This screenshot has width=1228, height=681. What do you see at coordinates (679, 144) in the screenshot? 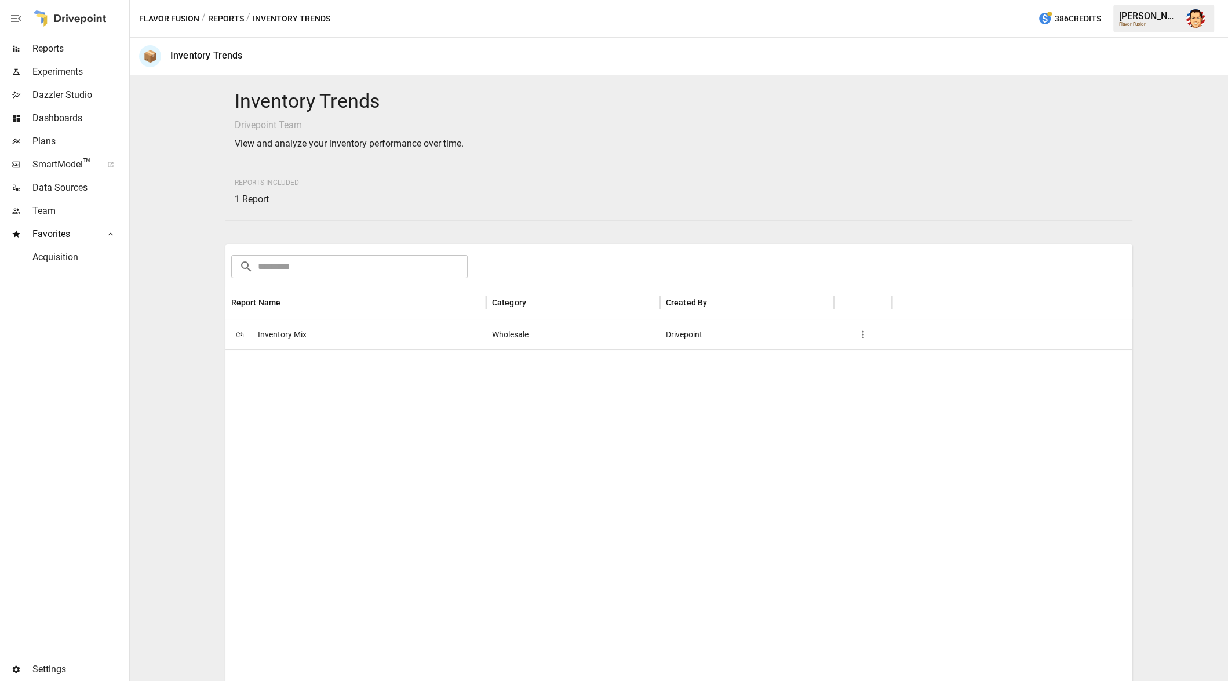
I see `p: View and analyze your inventory performance over time.` at bounding box center [679, 144].